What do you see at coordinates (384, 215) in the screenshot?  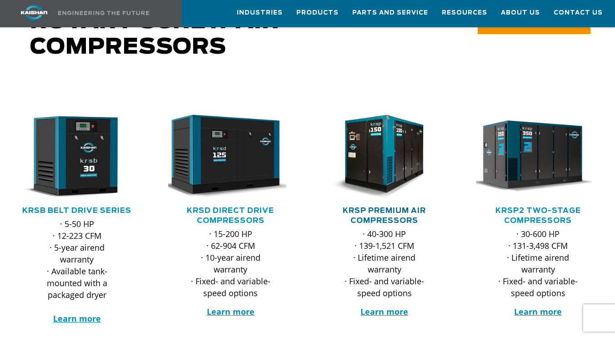 I see `a: KRSP Premium Air Compressors` at bounding box center [384, 215].